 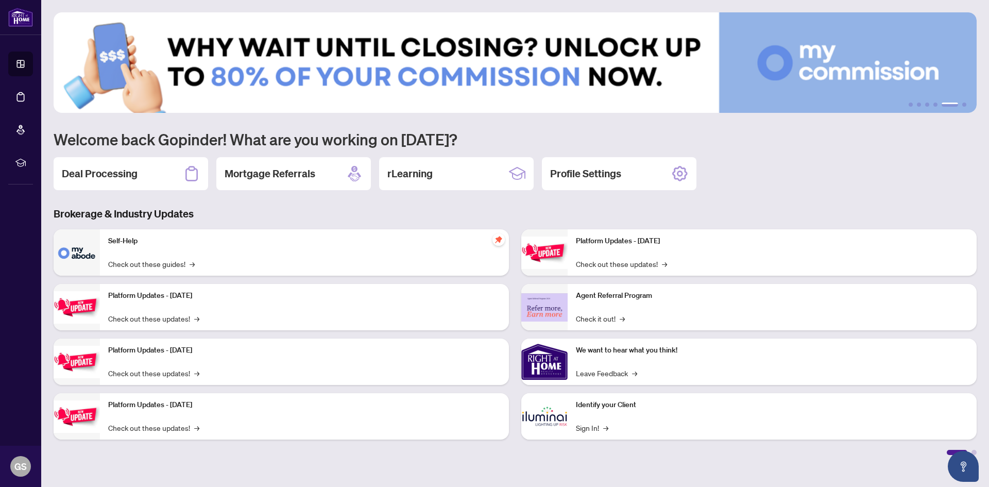 What do you see at coordinates (544, 252) in the screenshot?
I see `img: Platform Updates - June 23, 2025` at bounding box center [544, 252].